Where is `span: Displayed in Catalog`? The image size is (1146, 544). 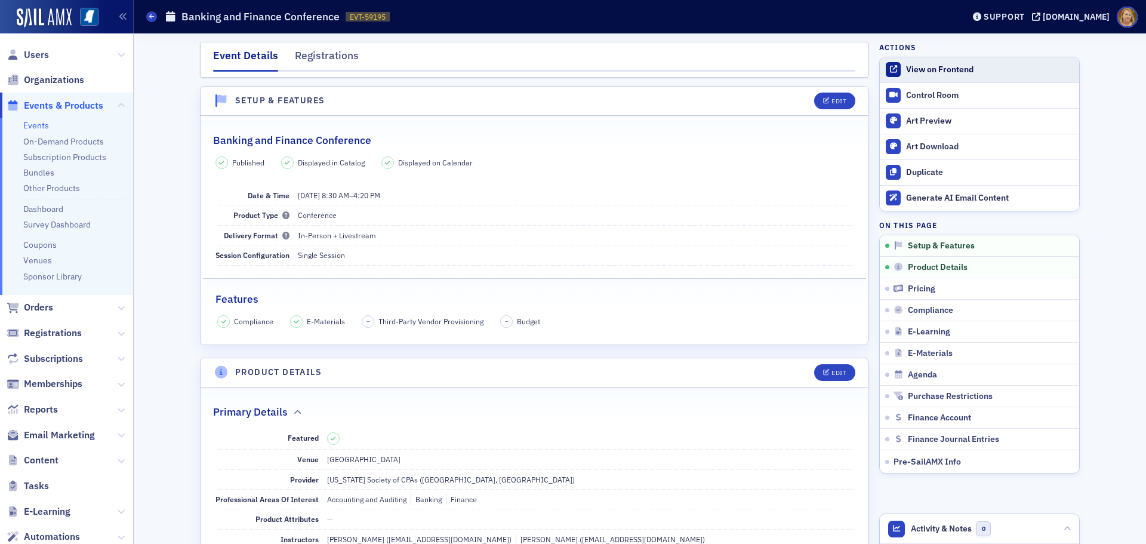
span: Displayed in Catalog is located at coordinates (331, 162).